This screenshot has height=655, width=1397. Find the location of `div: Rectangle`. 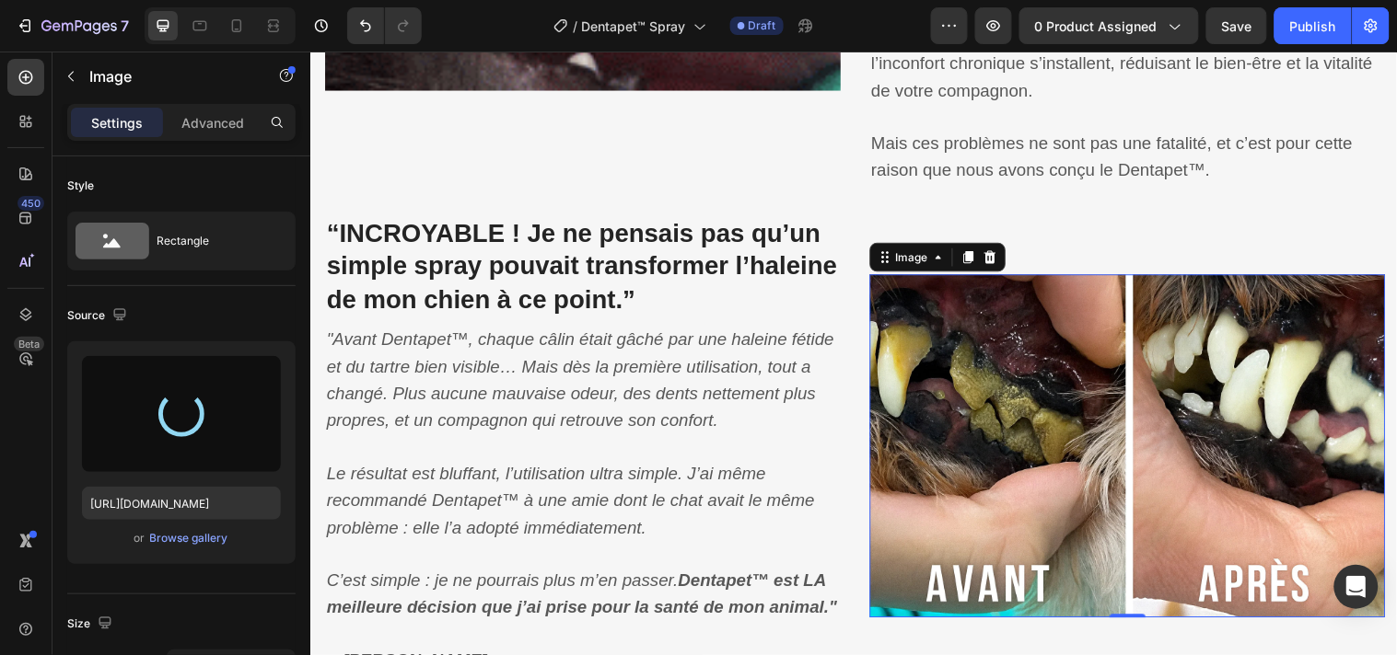

div: Rectangle is located at coordinates (213, 241).